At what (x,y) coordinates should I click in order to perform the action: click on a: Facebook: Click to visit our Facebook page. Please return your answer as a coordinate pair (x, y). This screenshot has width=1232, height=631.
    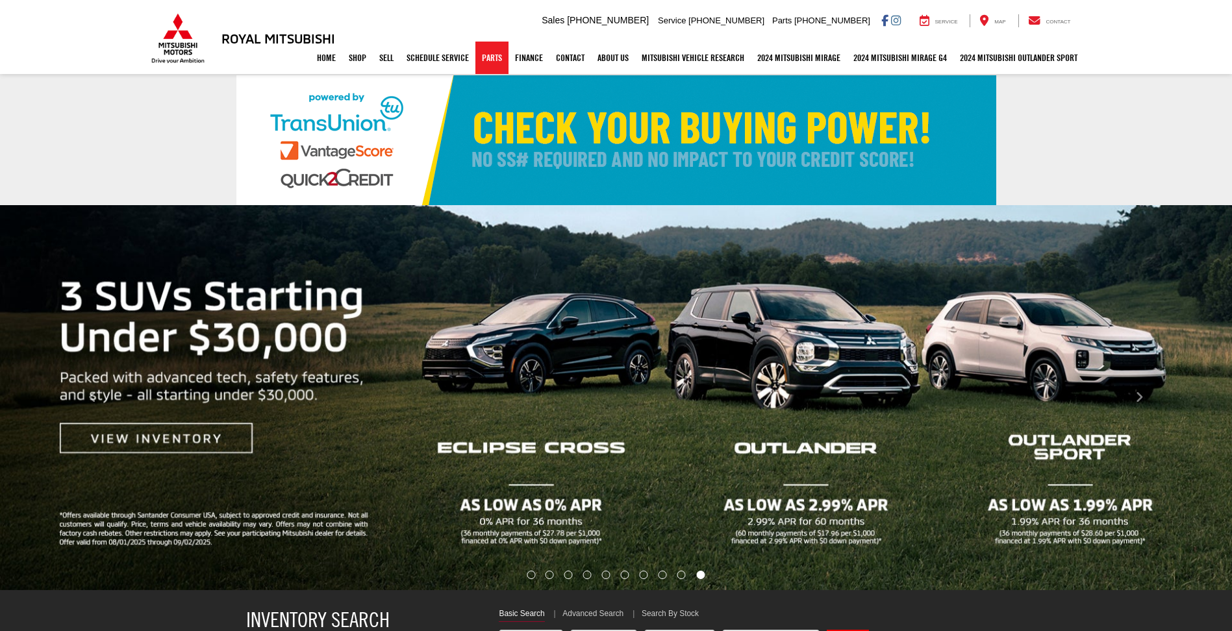
    Looking at the image, I should click on (885, 20).